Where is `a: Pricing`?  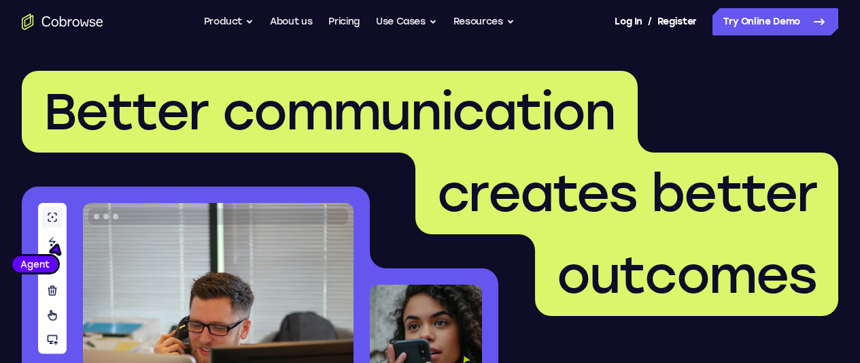 a: Pricing is located at coordinates (344, 22).